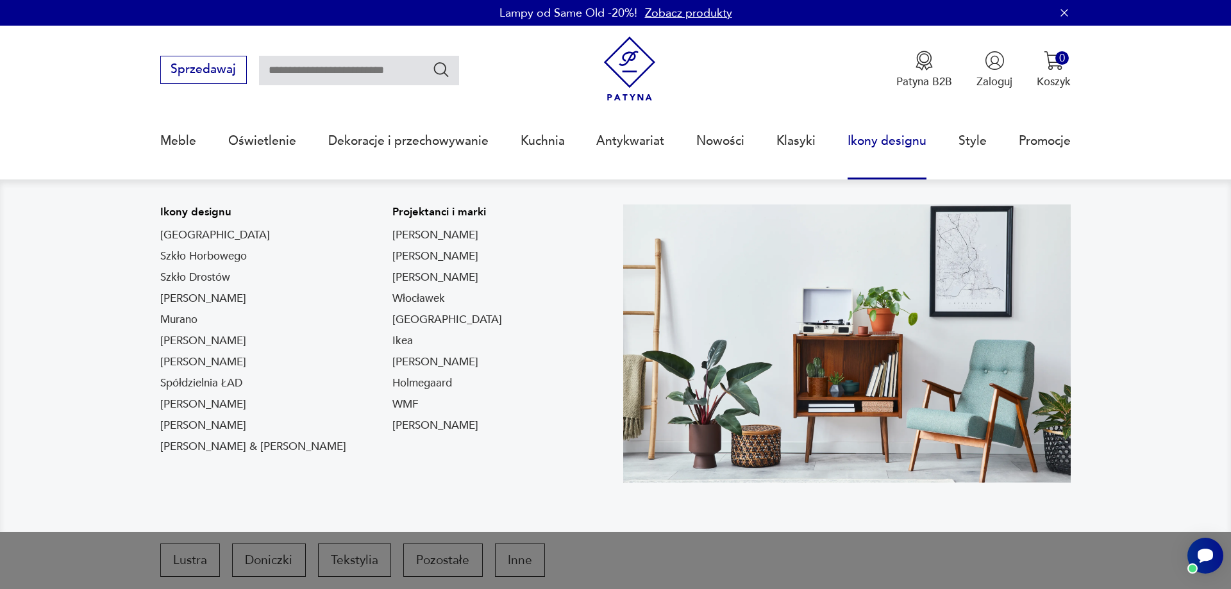 This screenshot has width=1231, height=589. I want to click on a: Dekoracje i przechowywanie, so click(408, 141).